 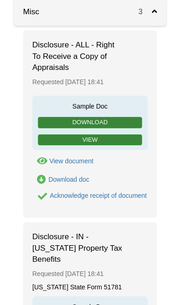 I want to click on a: View, so click(x=90, y=140).